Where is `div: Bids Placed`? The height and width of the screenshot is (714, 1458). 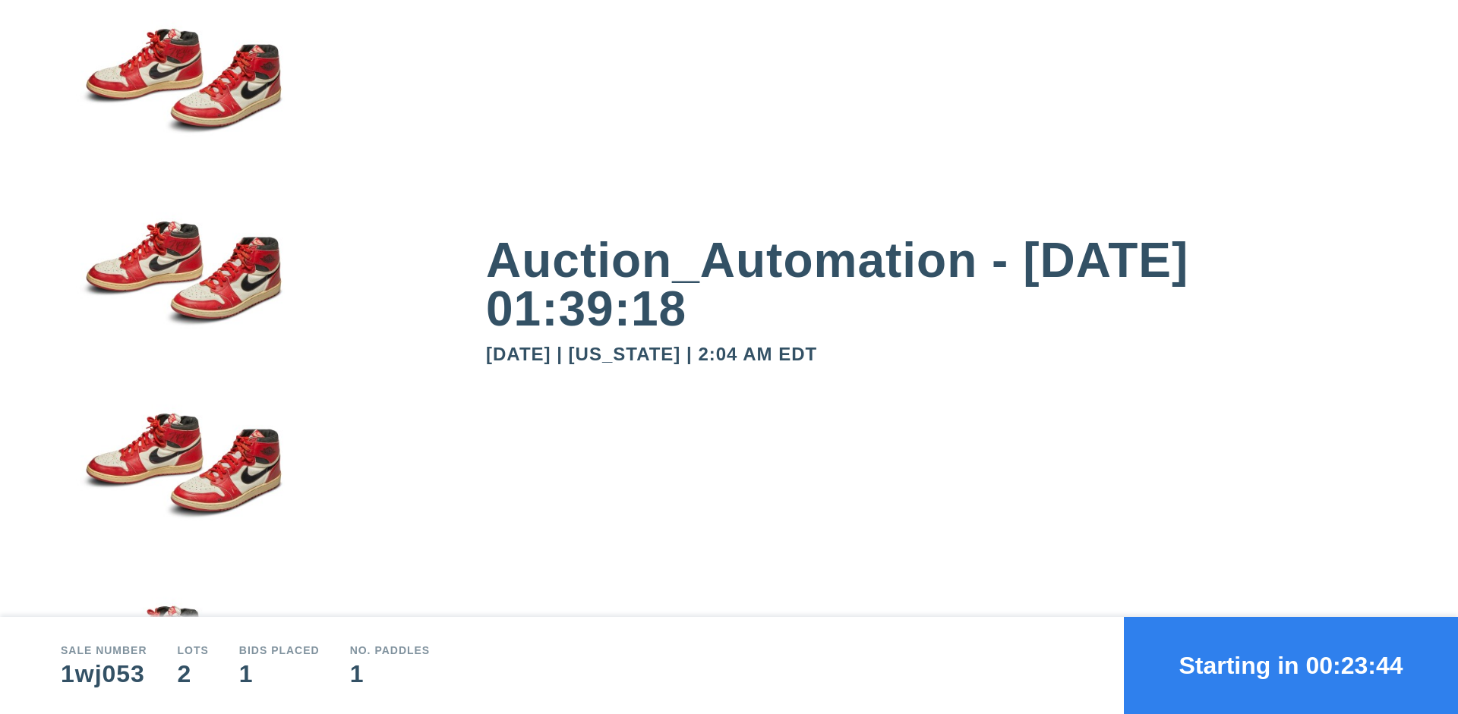 div: Bids Placed is located at coordinates (279, 651).